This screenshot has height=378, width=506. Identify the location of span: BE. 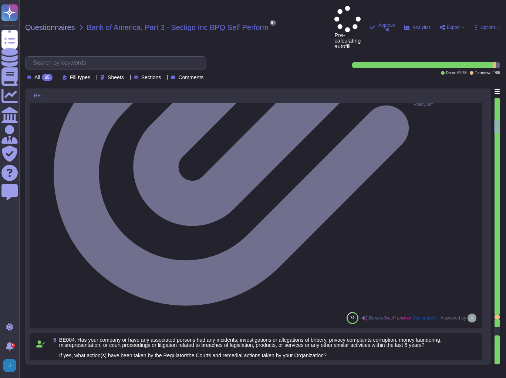
(37, 95).